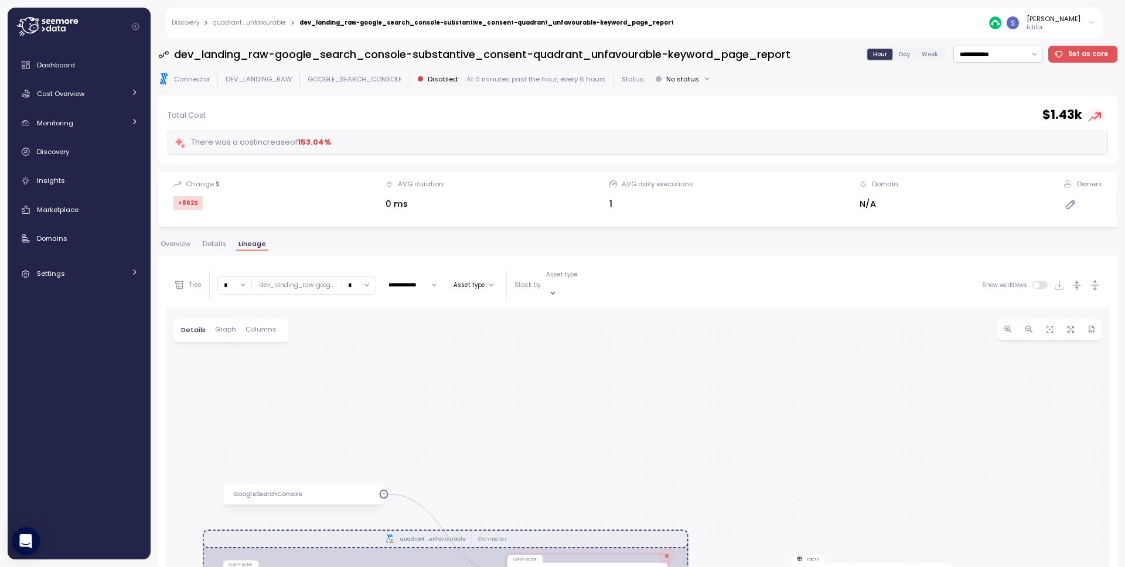  Describe the element at coordinates (683, 79) in the screenshot. I see `div: No status` at that location.